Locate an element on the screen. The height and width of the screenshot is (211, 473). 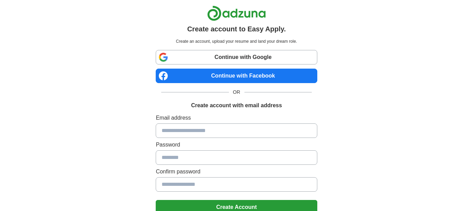
a: Continue with Google is located at coordinates (236, 57).